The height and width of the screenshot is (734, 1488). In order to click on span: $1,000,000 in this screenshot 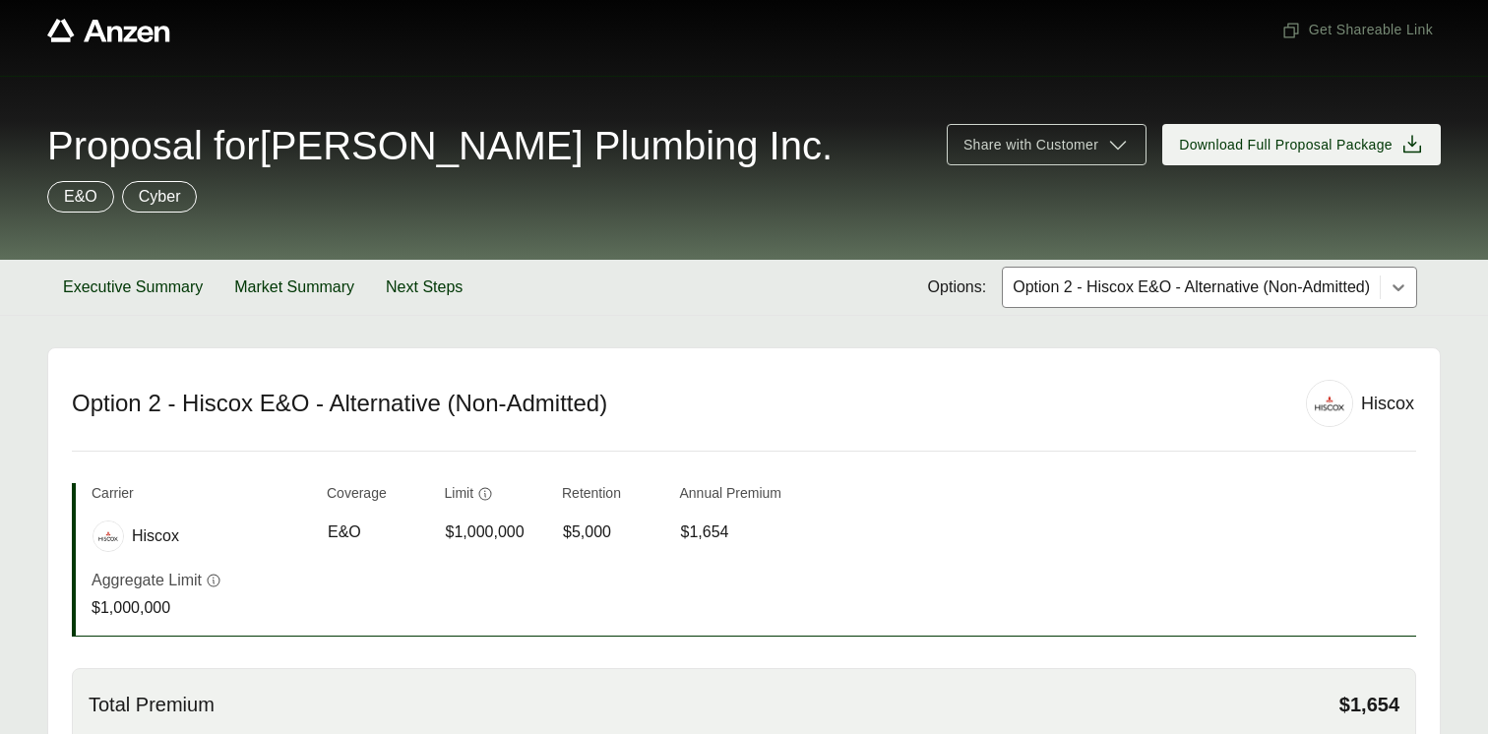, I will do `click(485, 532)`.